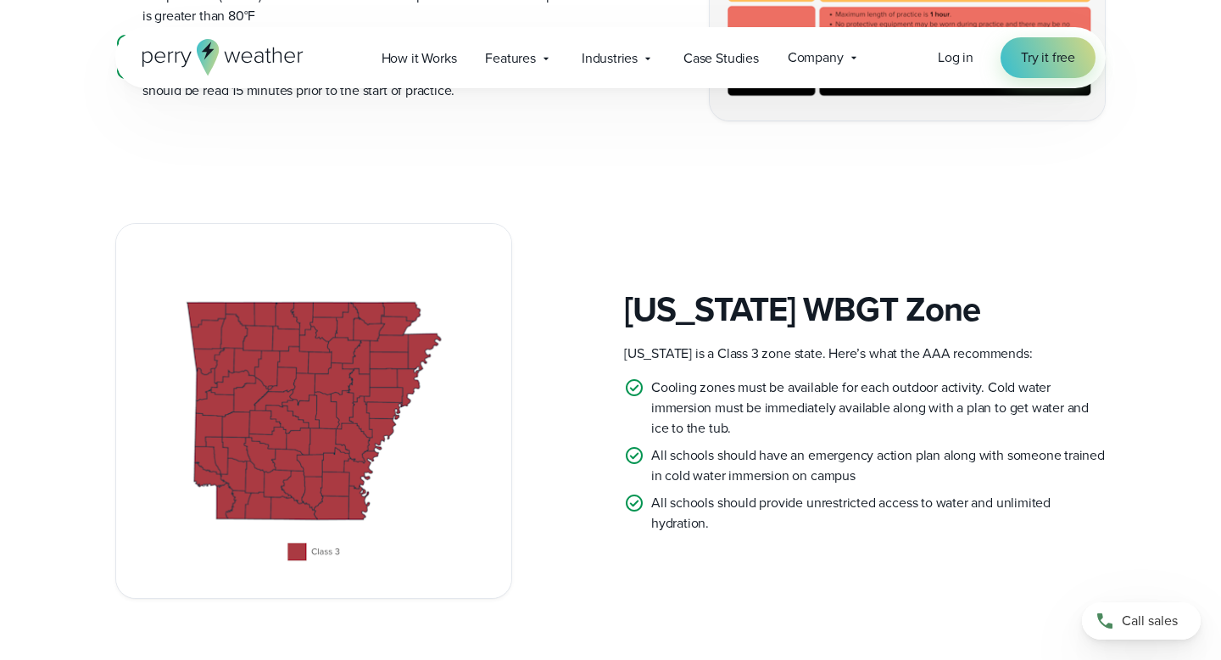 The height and width of the screenshot is (660, 1221). I want to click on img: Arkansas WBGT Zone, so click(314, 410).